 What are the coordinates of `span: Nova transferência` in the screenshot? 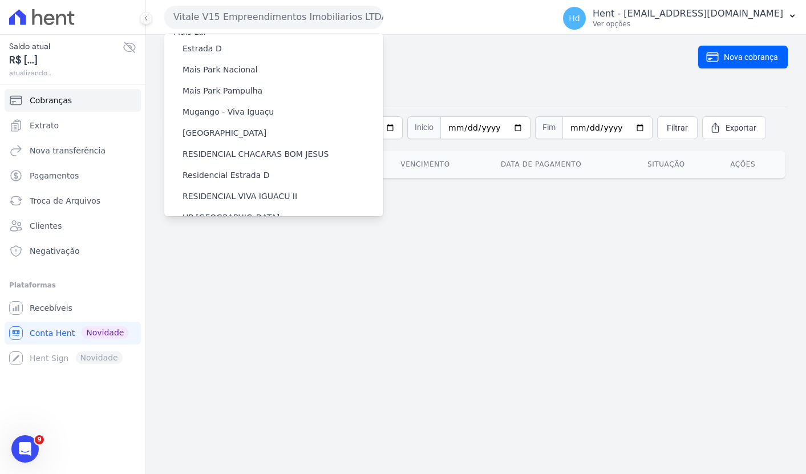 It's located at (67, 151).